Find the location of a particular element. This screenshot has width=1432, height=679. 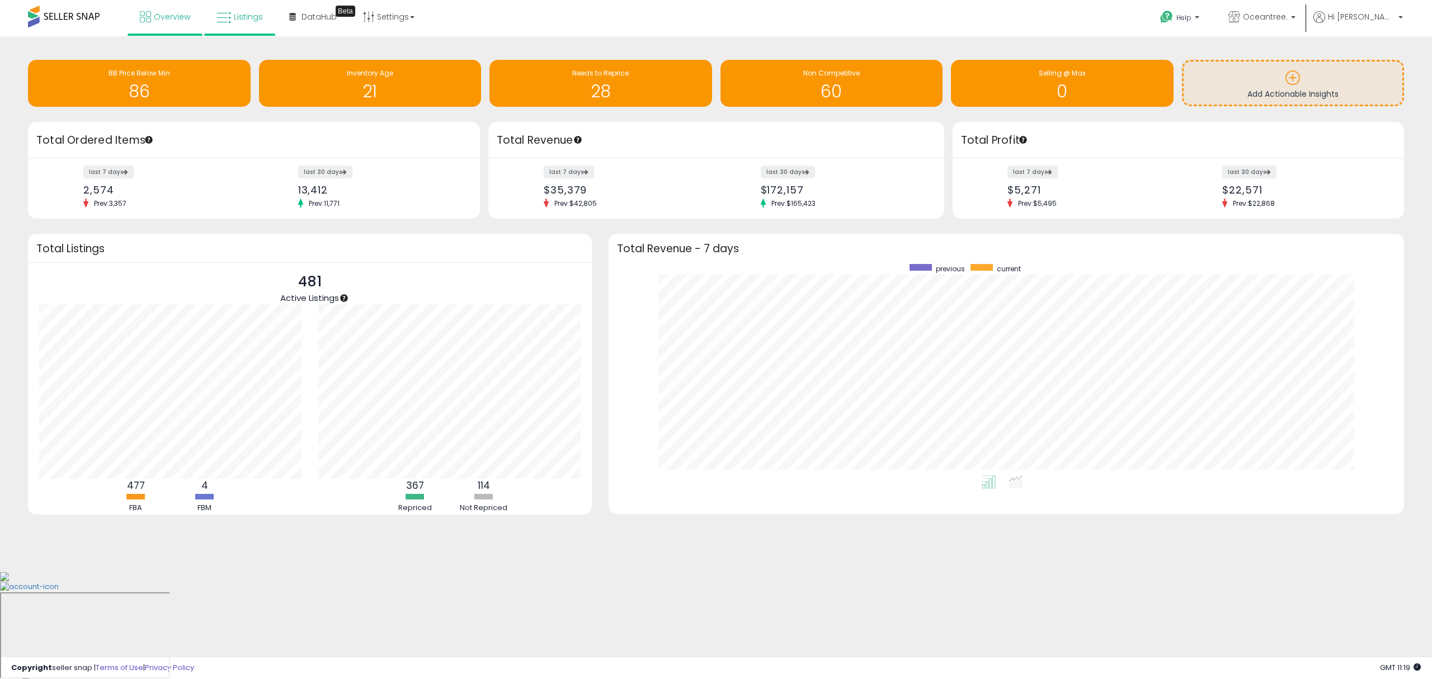

span: Prev: 3,357 is located at coordinates (110, 203).